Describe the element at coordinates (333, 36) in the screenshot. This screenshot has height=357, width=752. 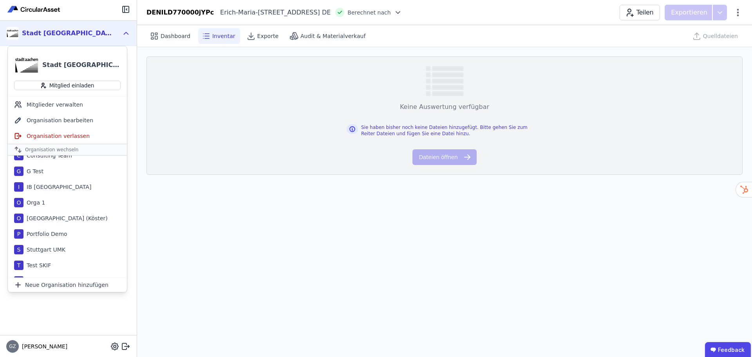
I see `span: Audit & Materialverkauf` at that location.